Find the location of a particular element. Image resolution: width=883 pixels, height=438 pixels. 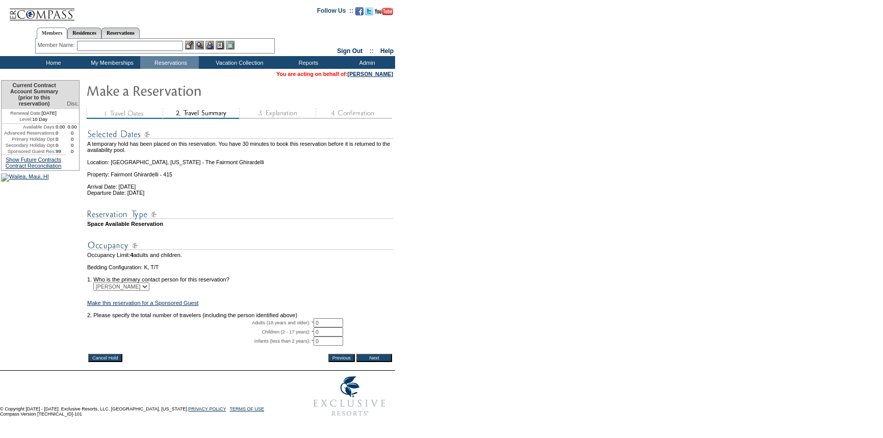

td: Adults (18 years and older): * is located at coordinates (200, 323).